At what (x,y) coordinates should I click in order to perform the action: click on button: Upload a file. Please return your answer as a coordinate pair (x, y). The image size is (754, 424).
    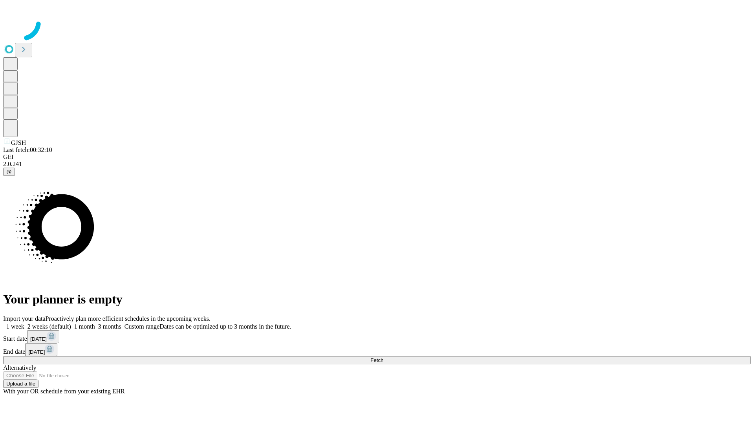
    Looking at the image, I should click on (21, 383).